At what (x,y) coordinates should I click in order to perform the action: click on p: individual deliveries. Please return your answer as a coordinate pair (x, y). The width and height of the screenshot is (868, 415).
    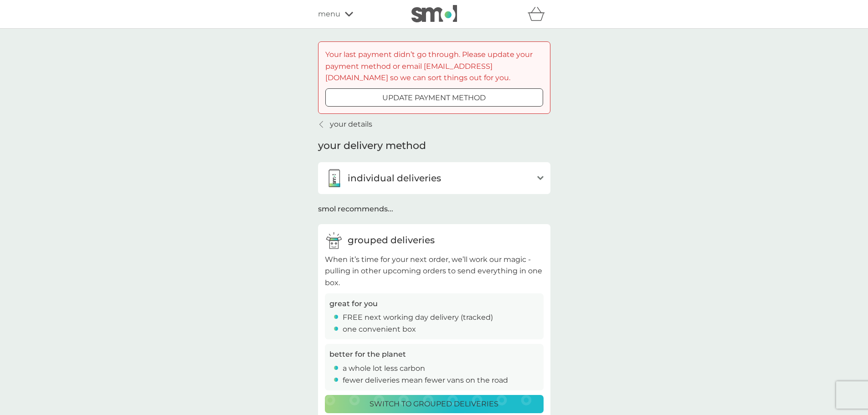
    Looking at the image, I should click on (394, 178).